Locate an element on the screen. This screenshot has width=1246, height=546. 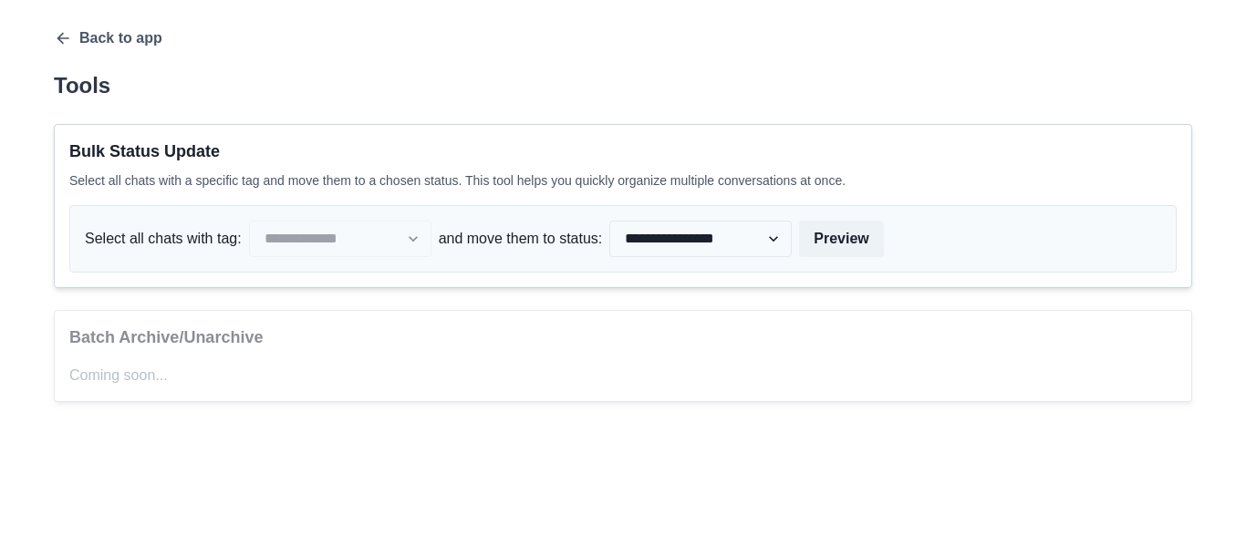
p: Batch Archive/Unarchive is located at coordinates (623, 338).